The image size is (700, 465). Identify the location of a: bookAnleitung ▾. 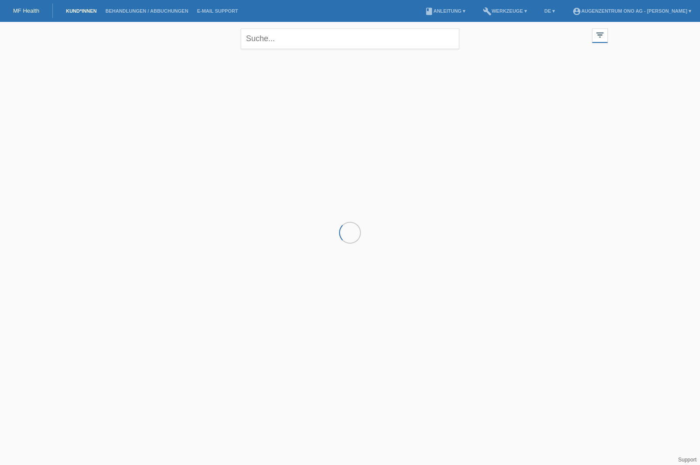
(445, 11).